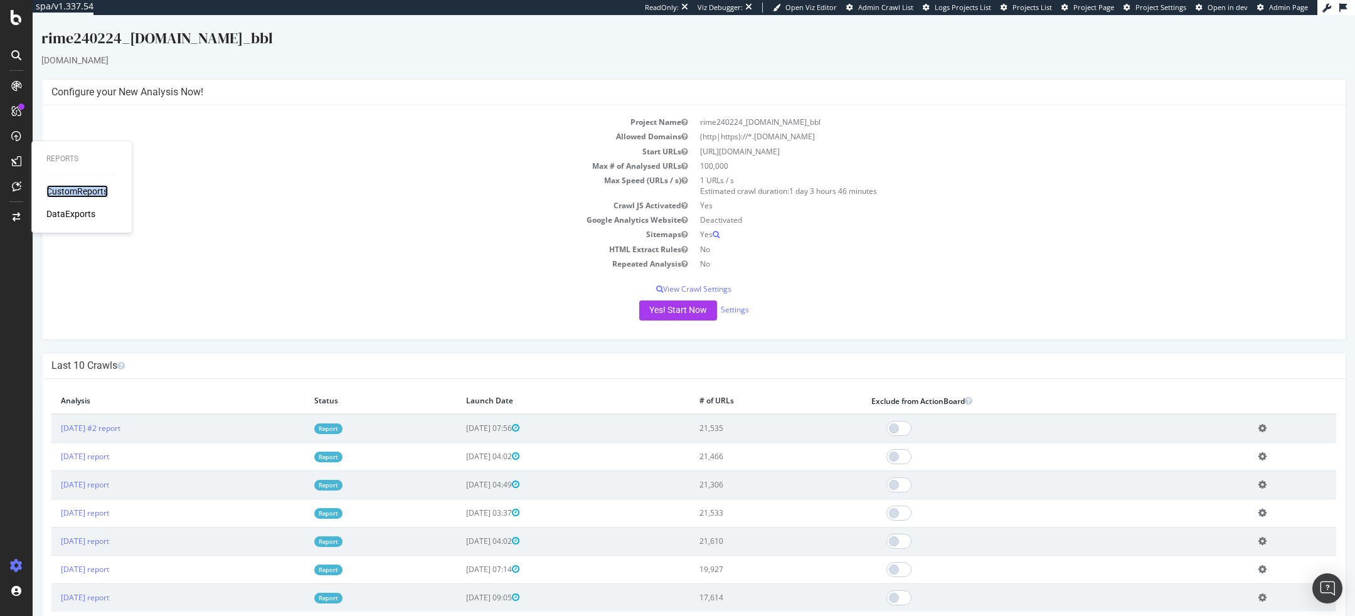 The height and width of the screenshot is (616, 1355). Describe the element at coordinates (71, 214) in the screenshot. I see `div: DataExports` at that location.